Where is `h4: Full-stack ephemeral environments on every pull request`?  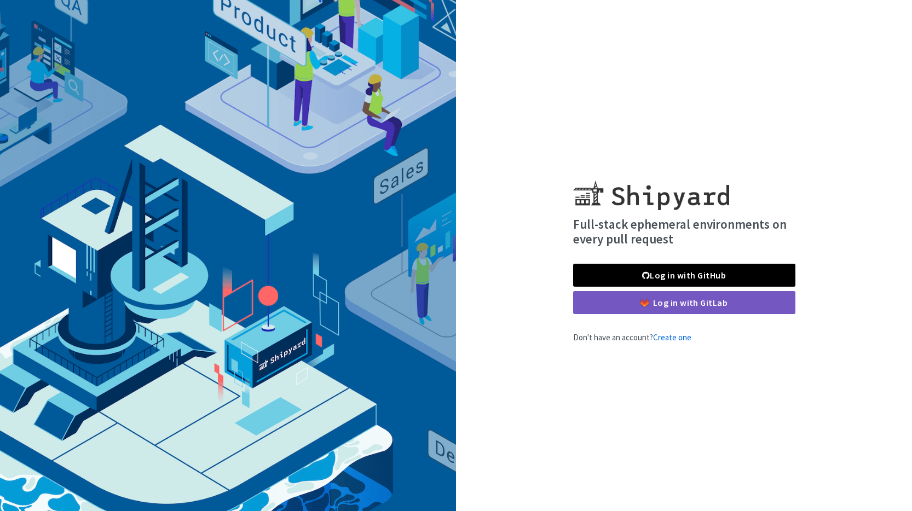
h4: Full-stack ephemeral environments on every pull request is located at coordinates (684, 231).